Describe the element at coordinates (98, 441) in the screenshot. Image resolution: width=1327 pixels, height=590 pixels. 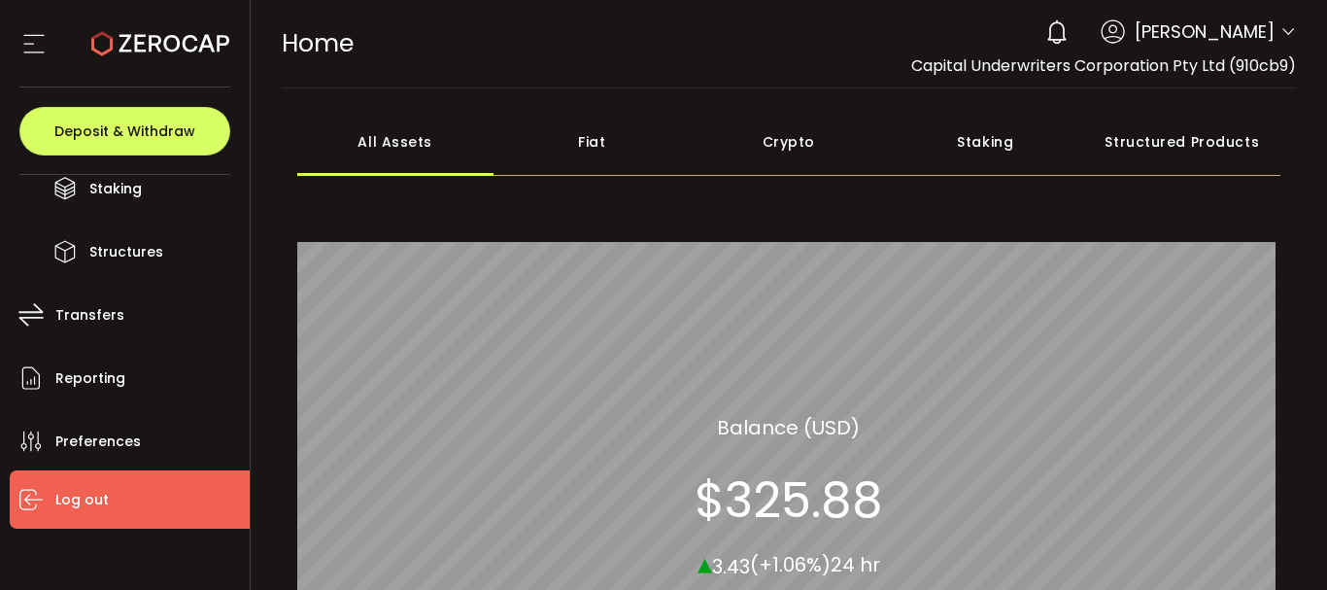
I see `span: Preferences` at that location.